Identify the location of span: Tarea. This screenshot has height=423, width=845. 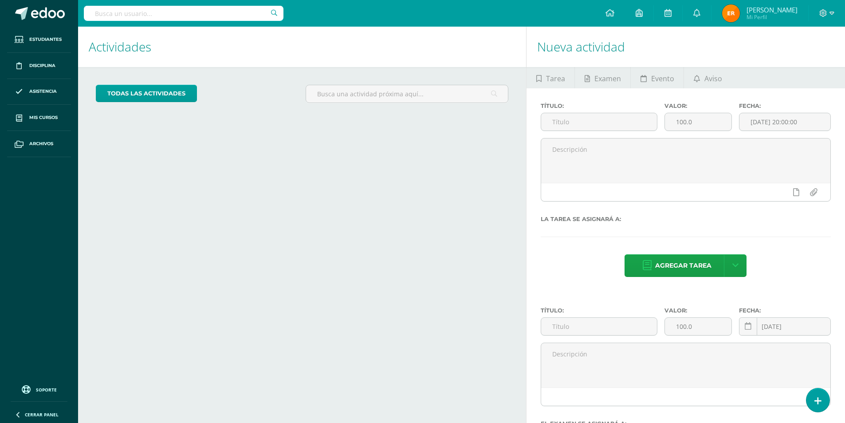
(555, 79).